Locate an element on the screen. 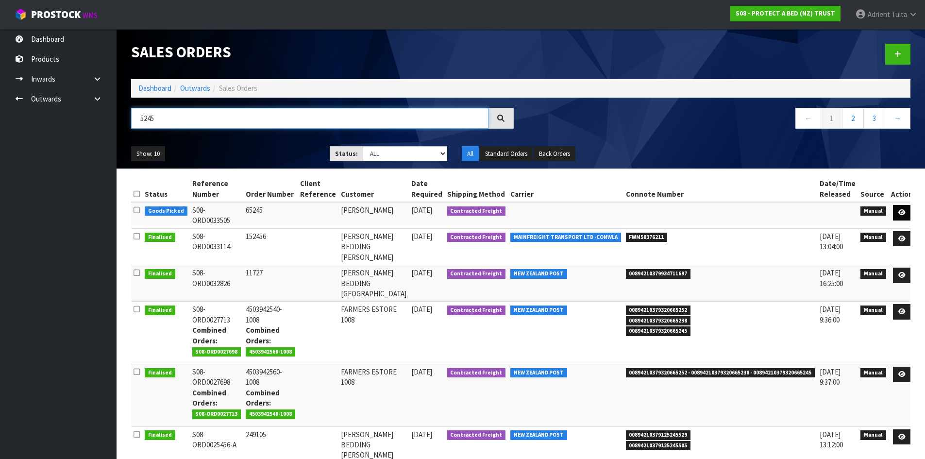 The height and width of the screenshot is (459, 925). span: Sales Orders is located at coordinates (238, 88).